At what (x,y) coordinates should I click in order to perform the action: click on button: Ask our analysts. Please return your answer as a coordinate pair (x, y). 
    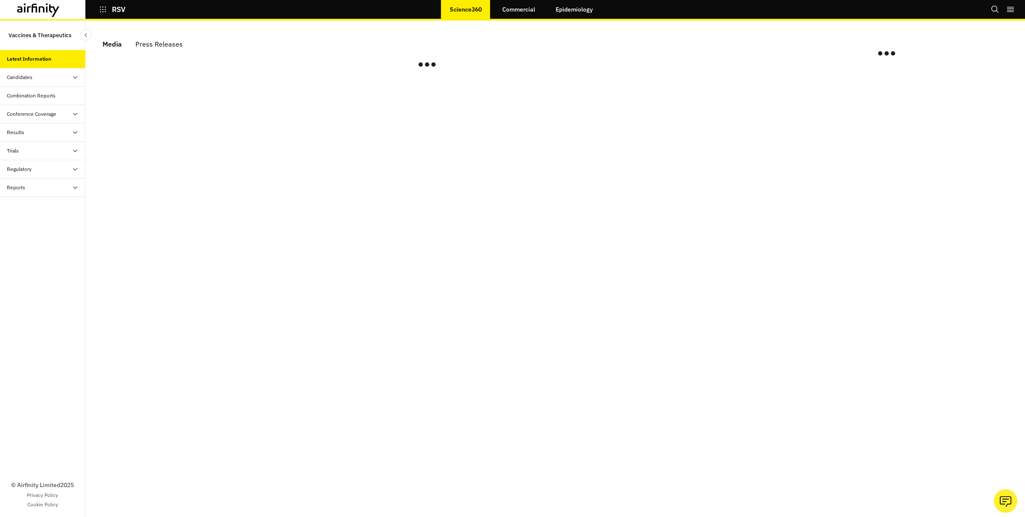
    Looking at the image, I should click on (1005, 501).